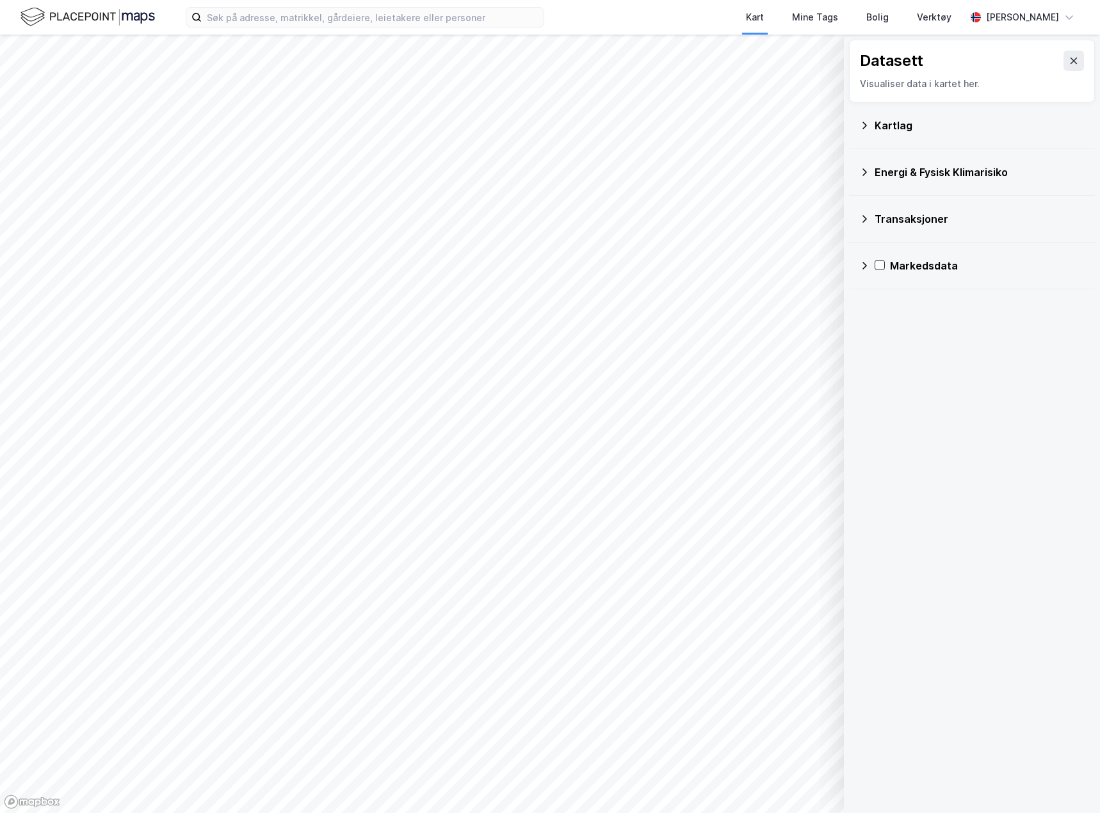 This screenshot has width=1100, height=813. Describe the element at coordinates (88, 17) in the screenshot. I see `img: logo.f888ab2527a4732fd821a326f86c7f29.svg` at that location.